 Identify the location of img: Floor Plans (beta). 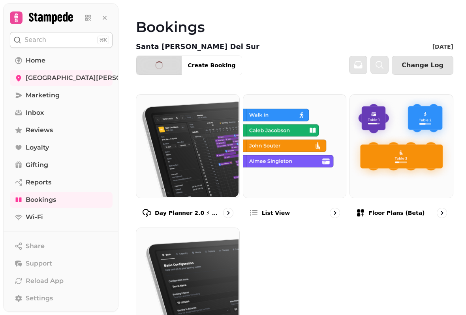
(401, 145).